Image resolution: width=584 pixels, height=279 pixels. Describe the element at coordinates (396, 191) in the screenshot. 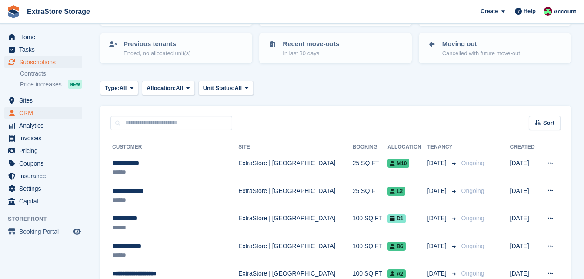

I see `span: L2` at that location.